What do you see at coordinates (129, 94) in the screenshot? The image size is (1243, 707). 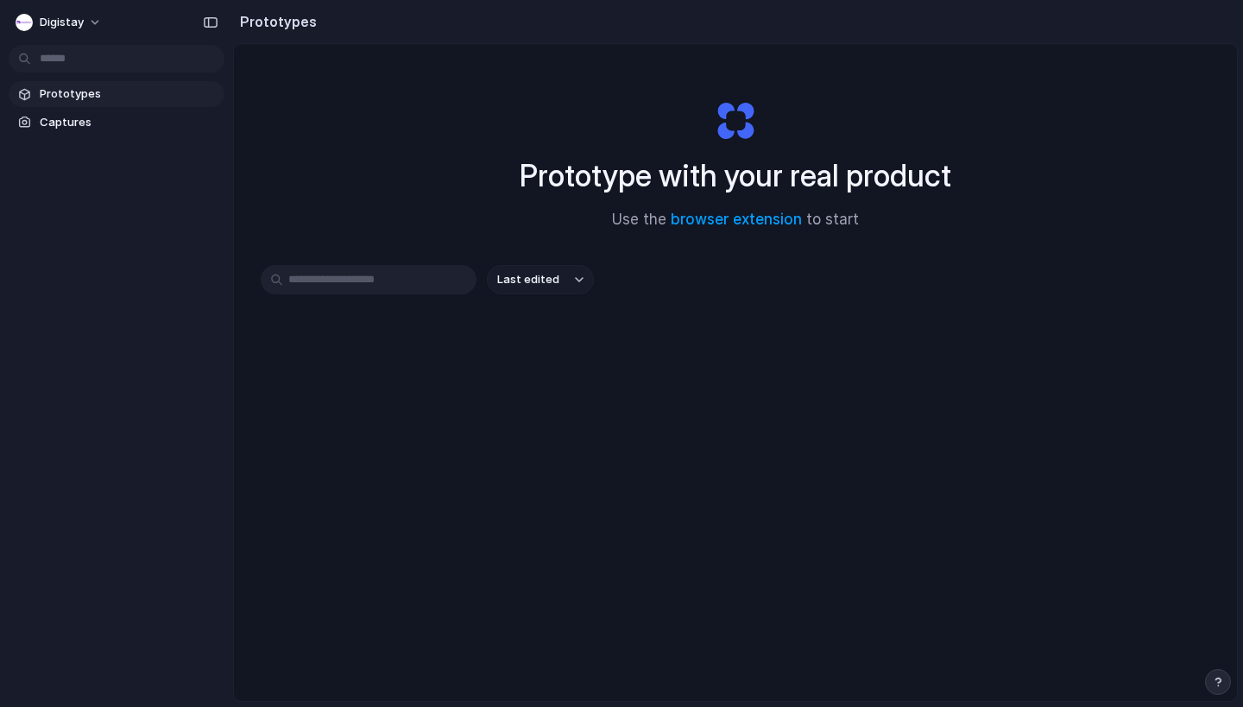 I see `span: Prototypes` at bounding box center [129, 94].